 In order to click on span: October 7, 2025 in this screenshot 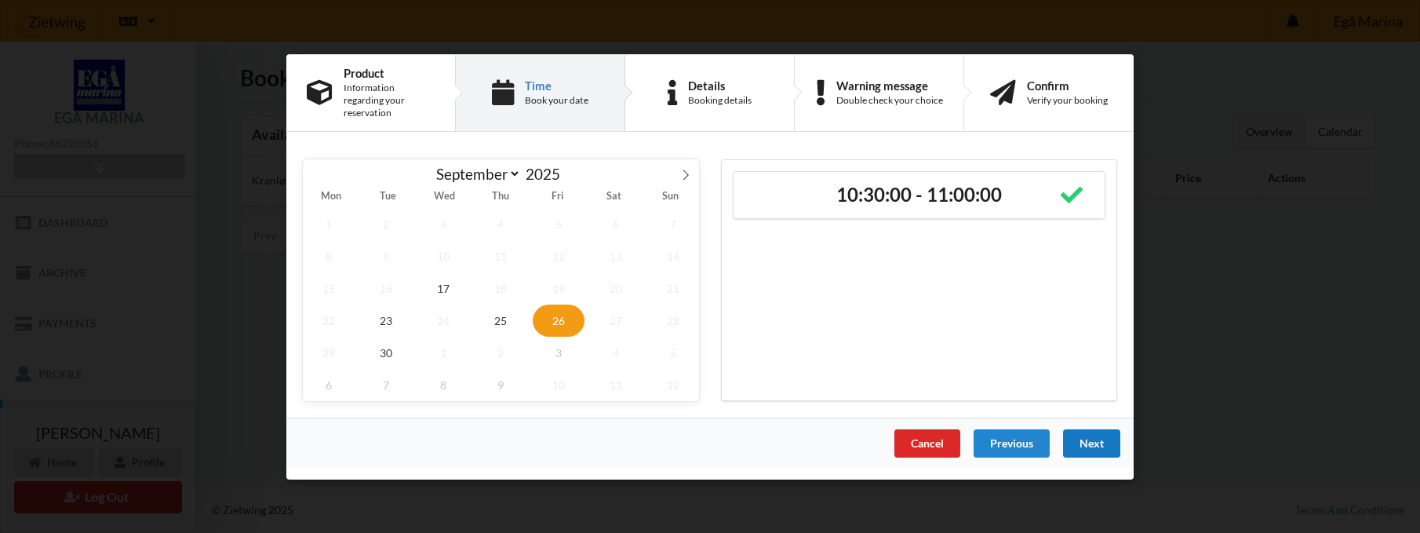, I will do `click(386, 384)`.